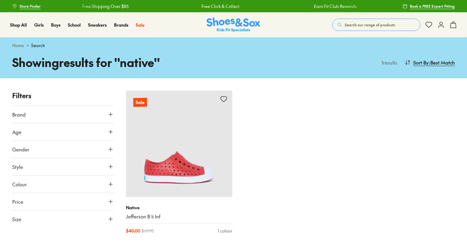 This screenshot has width=467, height=242. I want to click on span: Book a FREE Expert Fitting, so click(432, 6).